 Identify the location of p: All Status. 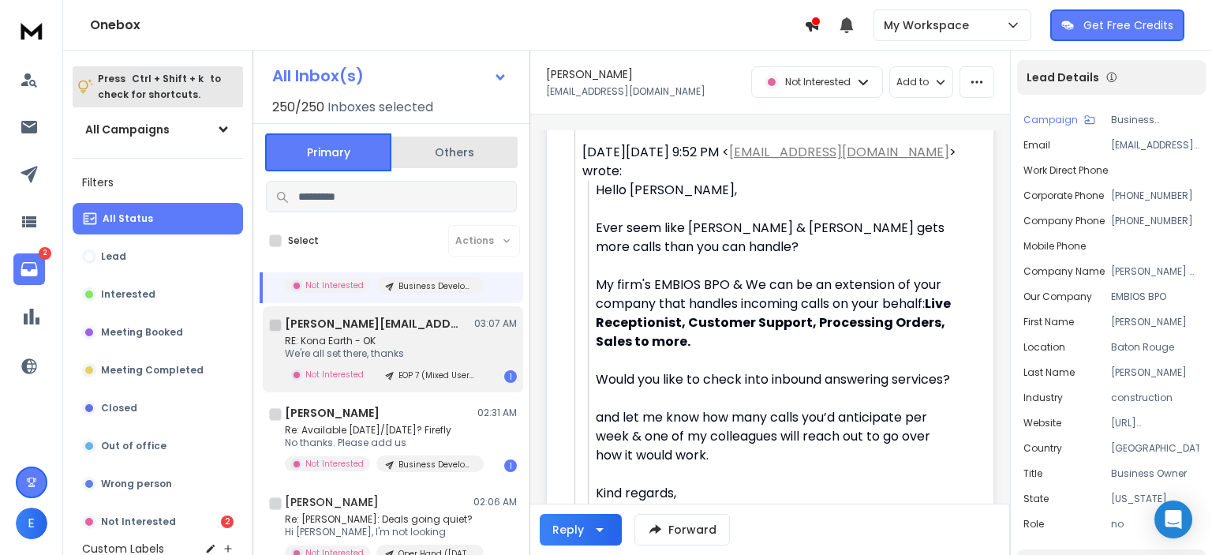
(128, 219).